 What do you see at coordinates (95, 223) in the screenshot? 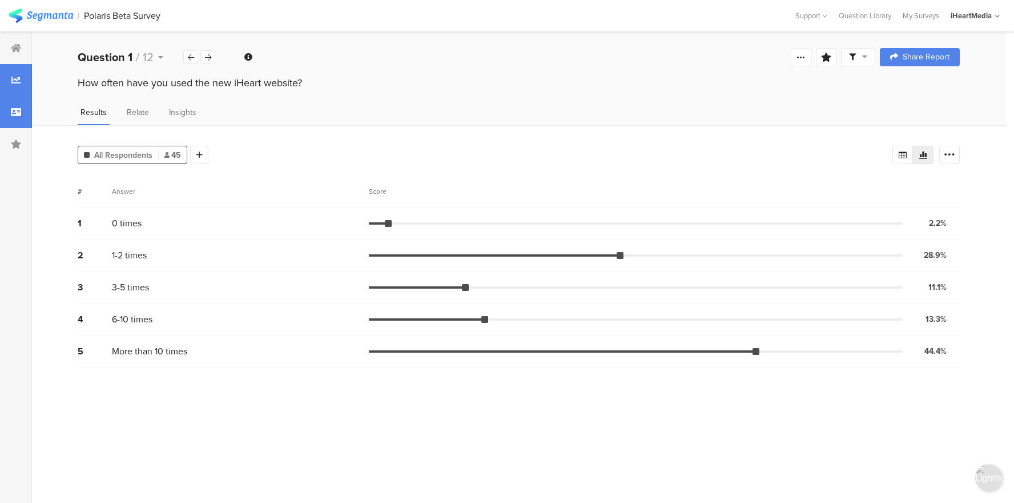
I see `div: 1` at bounding box center [95, 223].